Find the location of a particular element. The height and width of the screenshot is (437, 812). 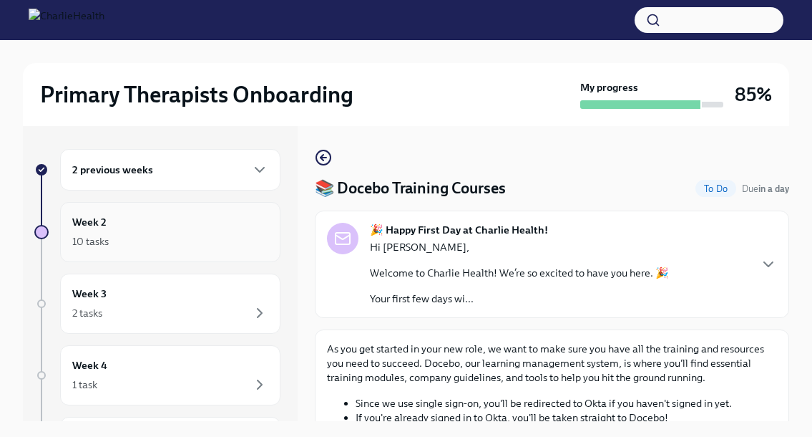

h6: Week 2 is located at coordinates (89, 222).